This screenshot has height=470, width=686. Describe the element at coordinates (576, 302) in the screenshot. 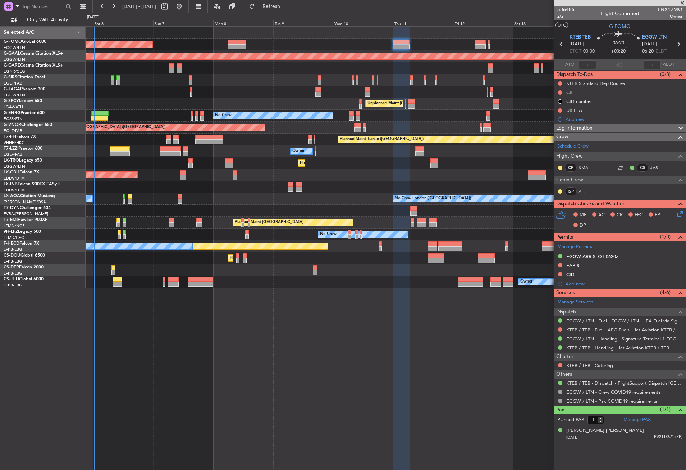

I see `a: Manage Services` at that location.